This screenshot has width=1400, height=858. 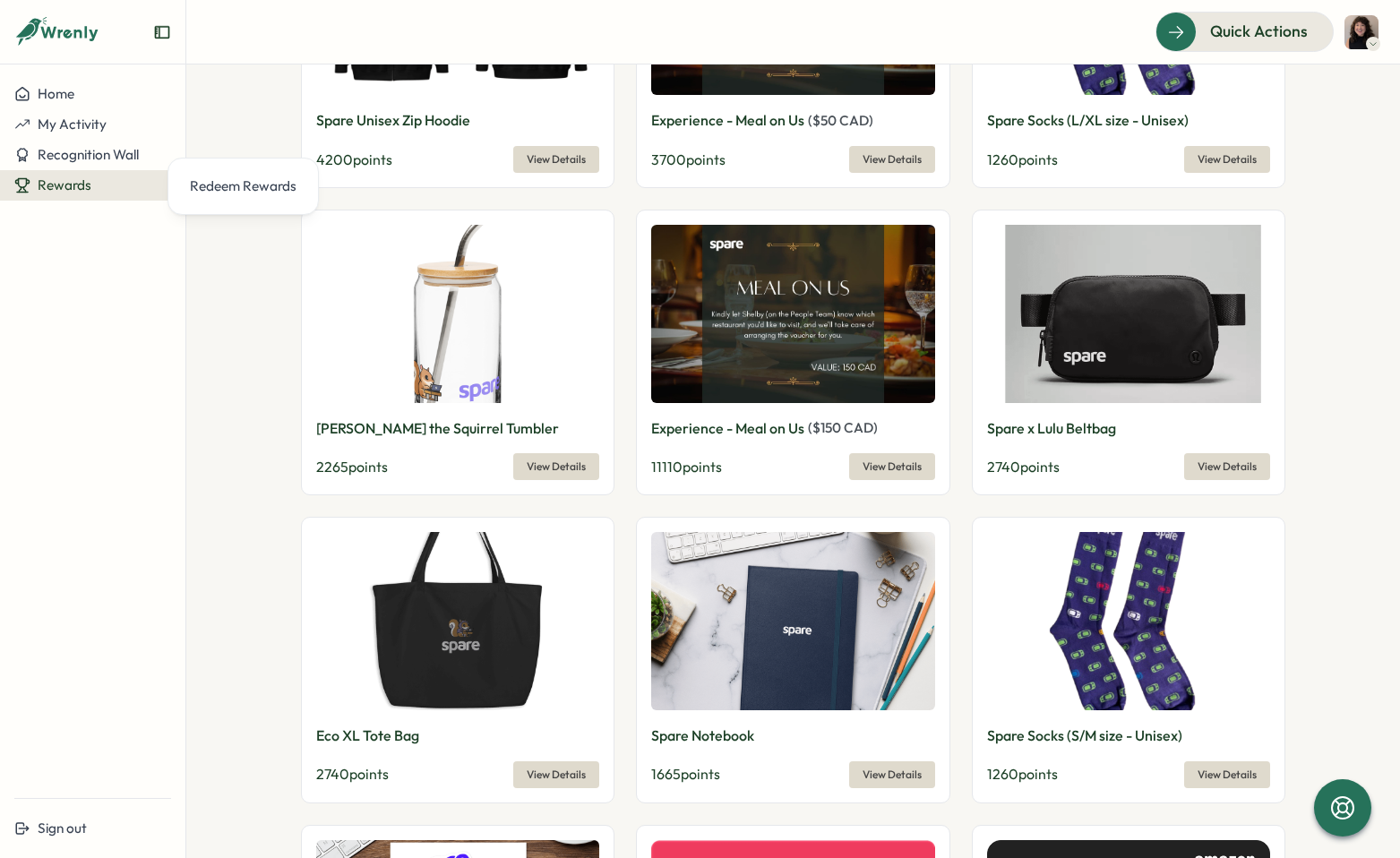 What do you see at coordinates (458, 314) in the screenshot?
I see `img: Sammy the Squirrel Tumbler` at bounding box center [458, 314].